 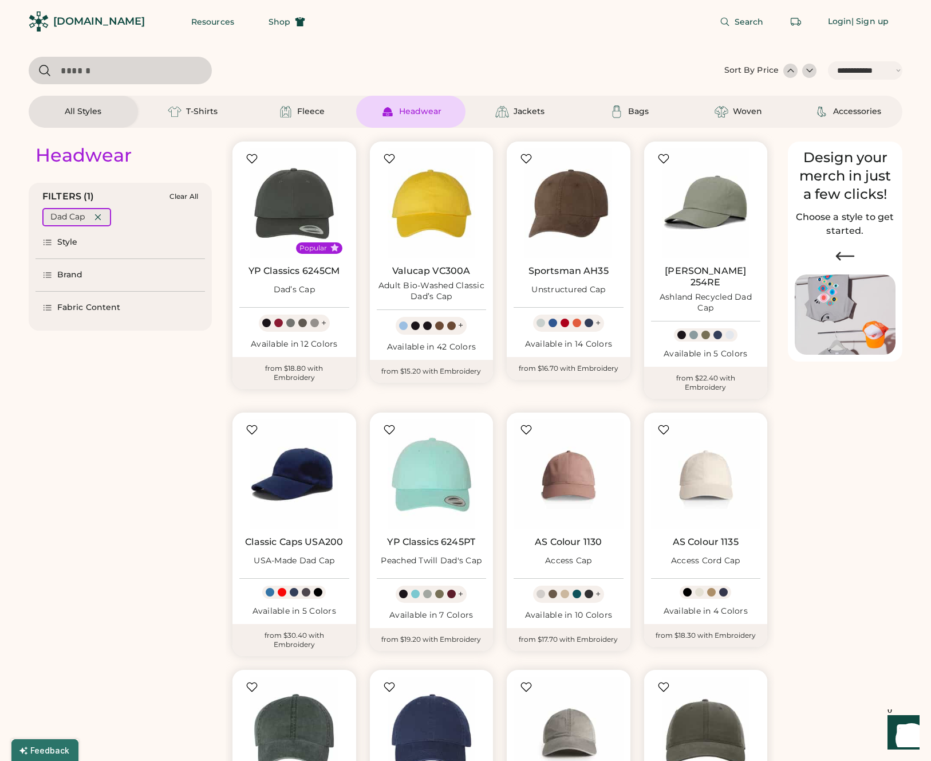 I want to click on div: from $22.40 with Embroidery, so click(x=706, y=383).